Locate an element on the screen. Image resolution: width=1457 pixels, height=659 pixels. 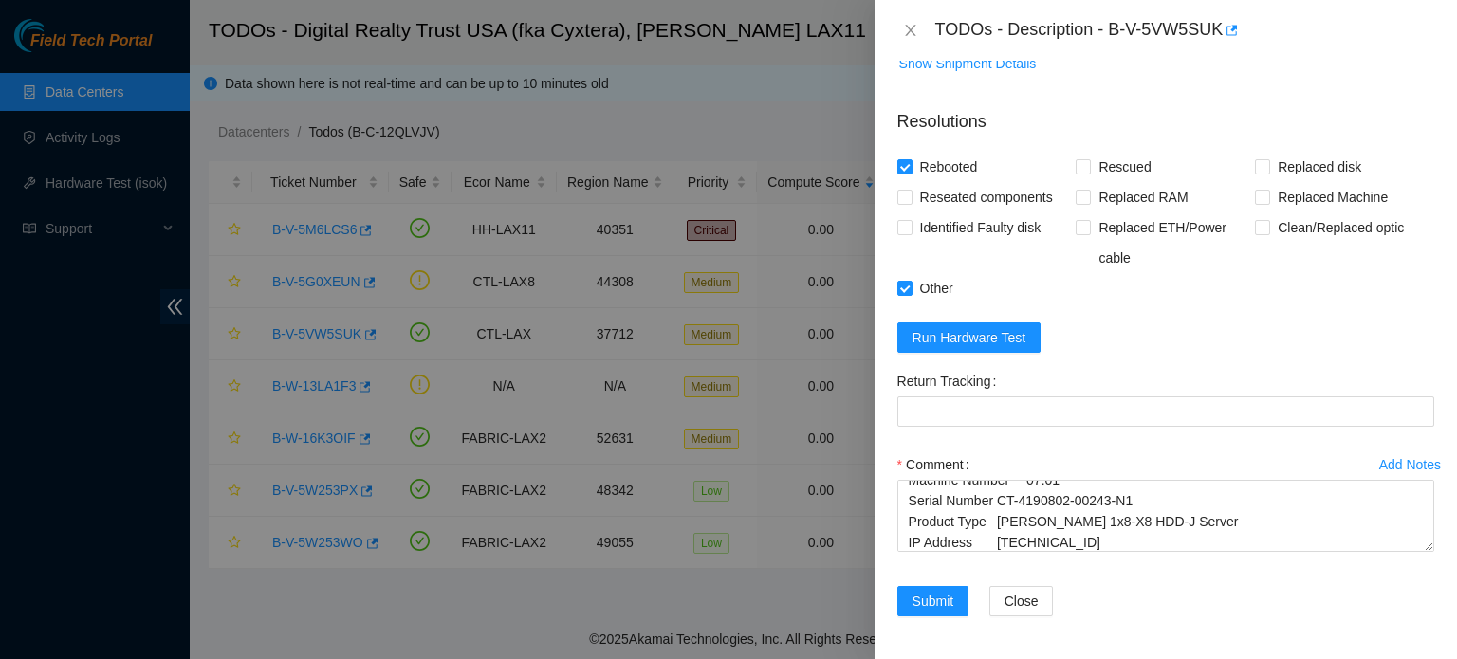
span: Other is located at coordinates (936, 288).